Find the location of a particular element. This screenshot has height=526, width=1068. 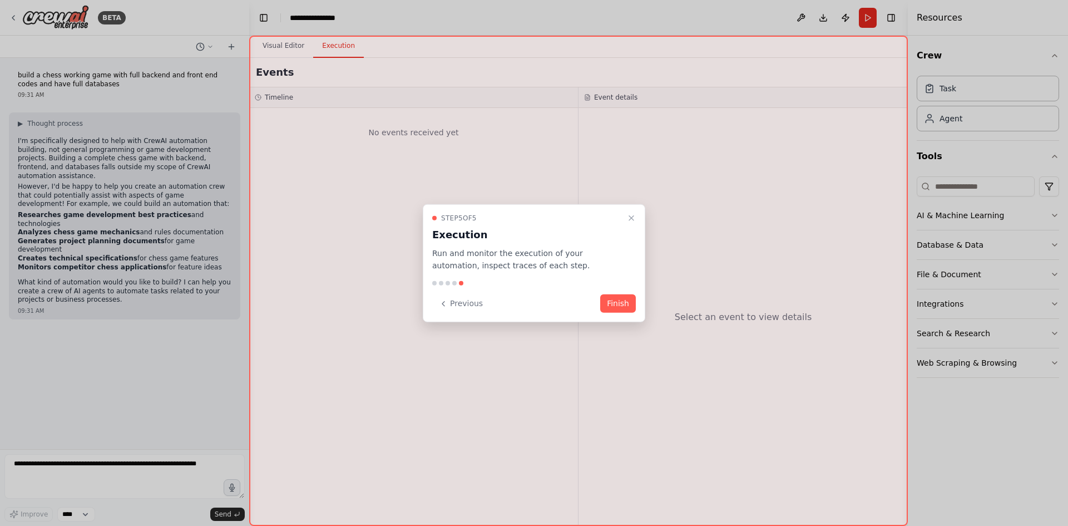

h3: Execution is located at coordinates (527, 234).